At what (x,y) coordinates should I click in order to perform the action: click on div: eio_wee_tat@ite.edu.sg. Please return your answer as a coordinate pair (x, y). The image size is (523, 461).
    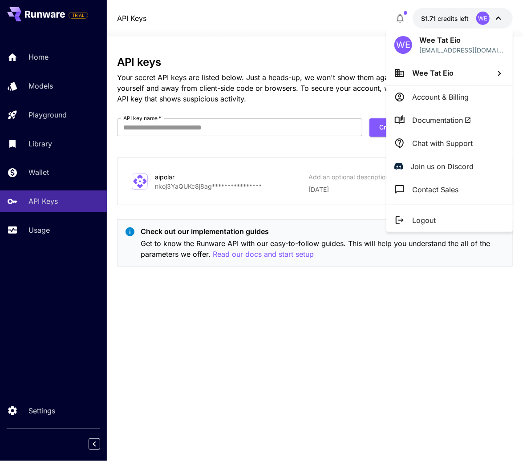
    Looking at the image, I should click on (462, 50).